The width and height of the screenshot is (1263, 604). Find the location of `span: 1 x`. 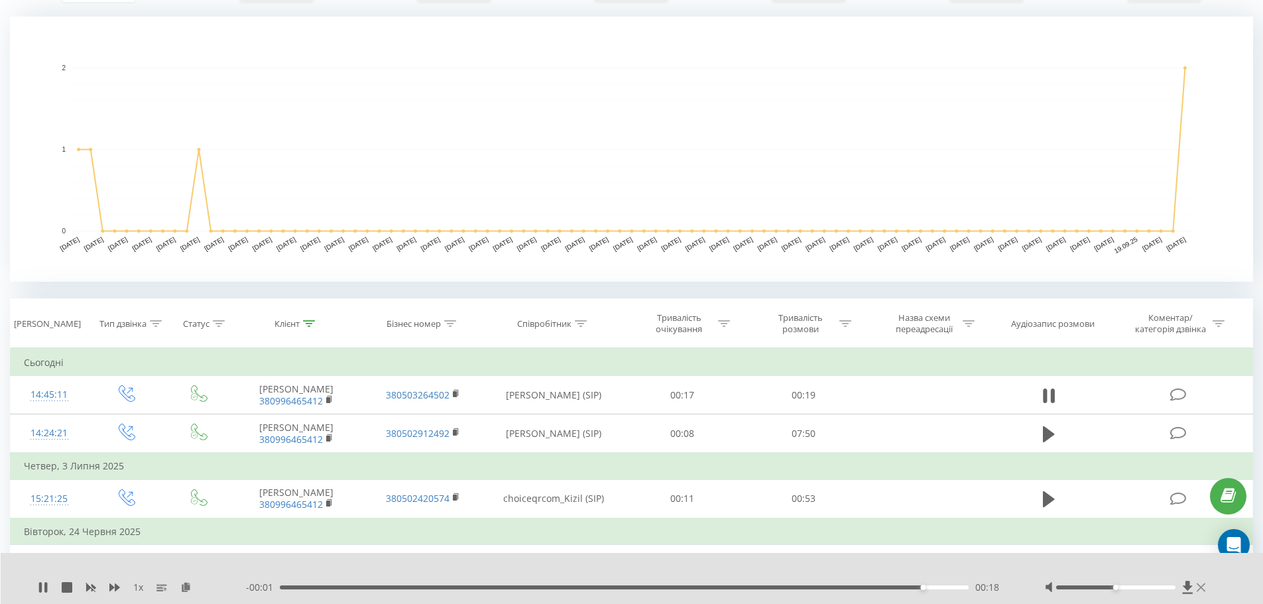

span: 1 x is located at coordinates (138, 587).